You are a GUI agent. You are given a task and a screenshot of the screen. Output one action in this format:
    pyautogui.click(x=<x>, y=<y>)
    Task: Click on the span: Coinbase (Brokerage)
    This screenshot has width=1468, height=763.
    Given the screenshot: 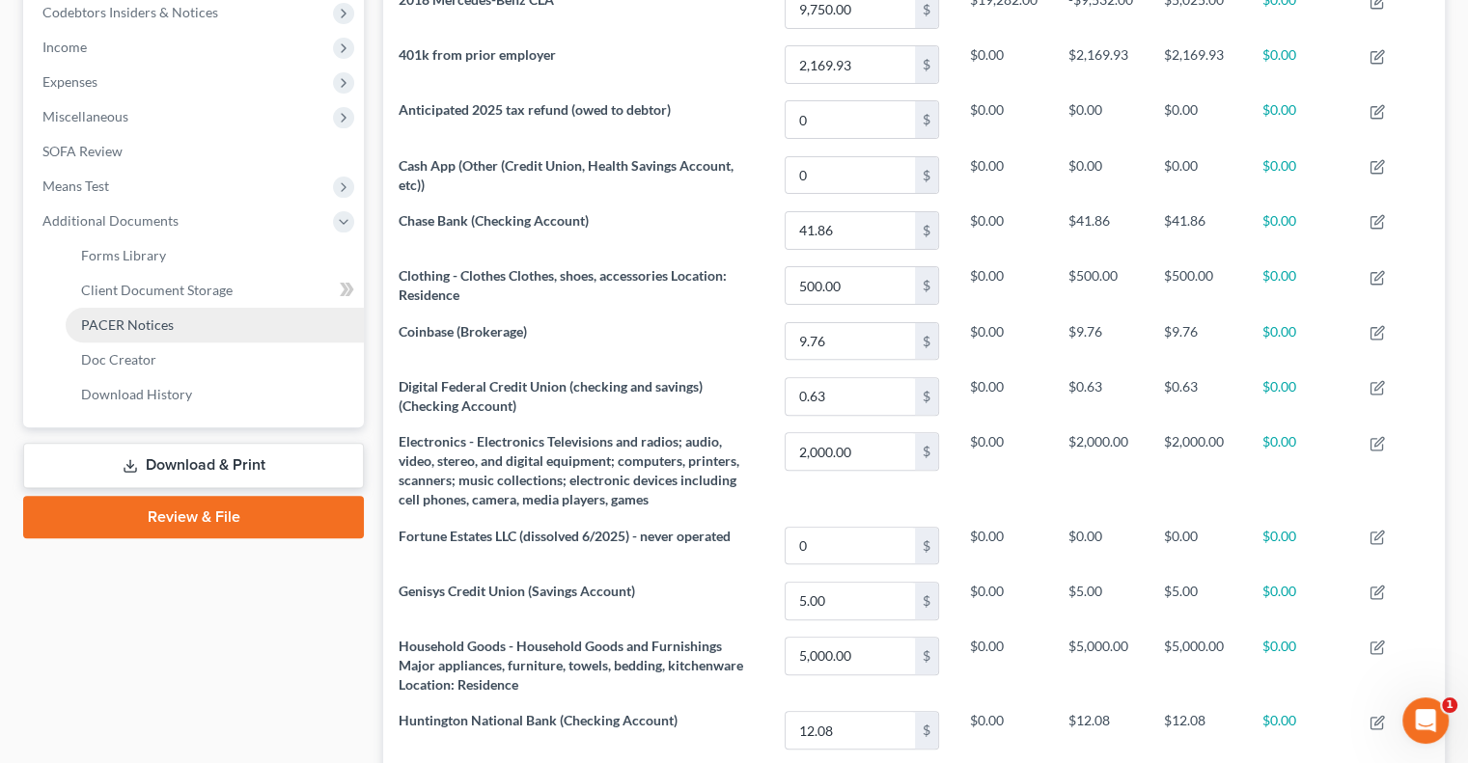 What is the action you would take?
    pyautogui.click(x=462, y=331)
    